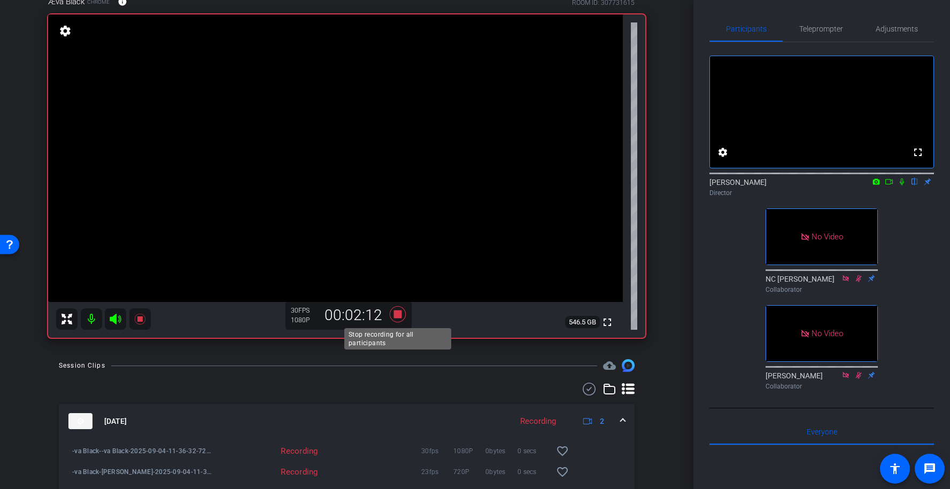 Image resolution: width=950 pixels, height=489 pixels. What do you see at coordinates (822, 193) in the screenshot?
I see `div: Director` at bounding box center [822, 193].